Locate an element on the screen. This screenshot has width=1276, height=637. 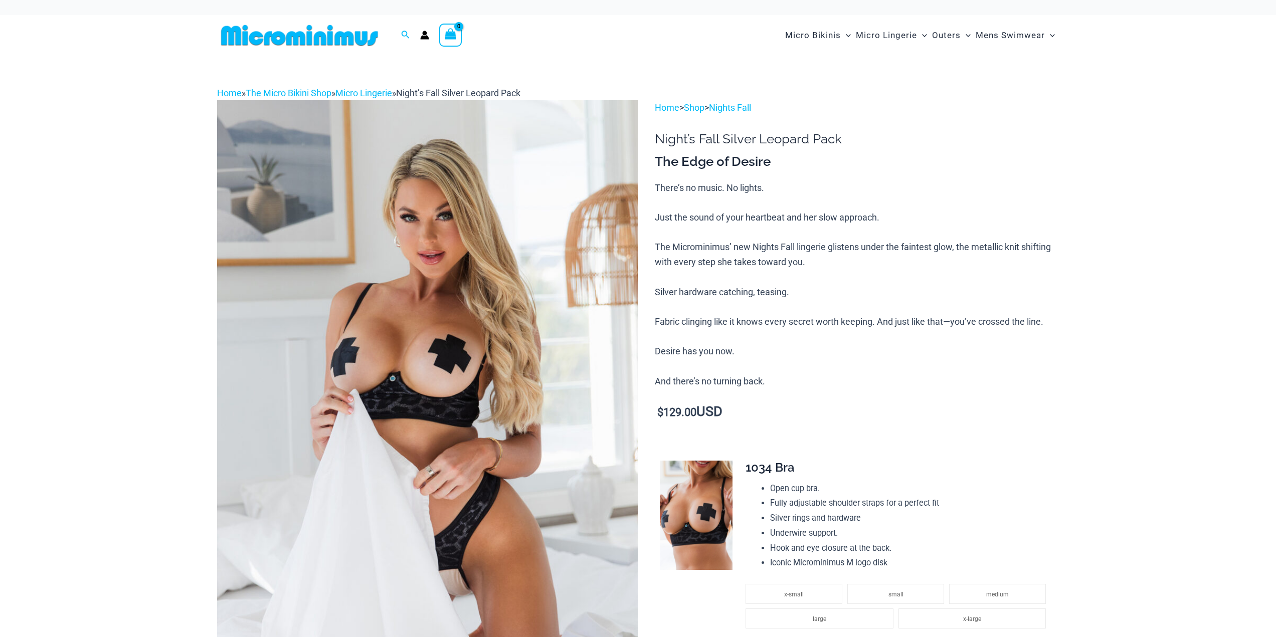
span: medium is located at coordinates (997, 595).